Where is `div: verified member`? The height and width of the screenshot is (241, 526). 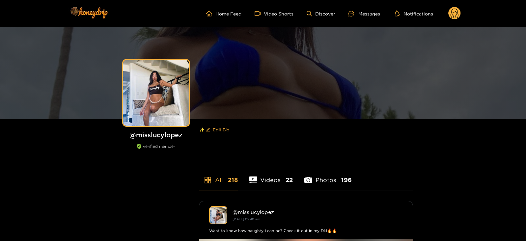 div: verified member is located at coordinates (156, 150).